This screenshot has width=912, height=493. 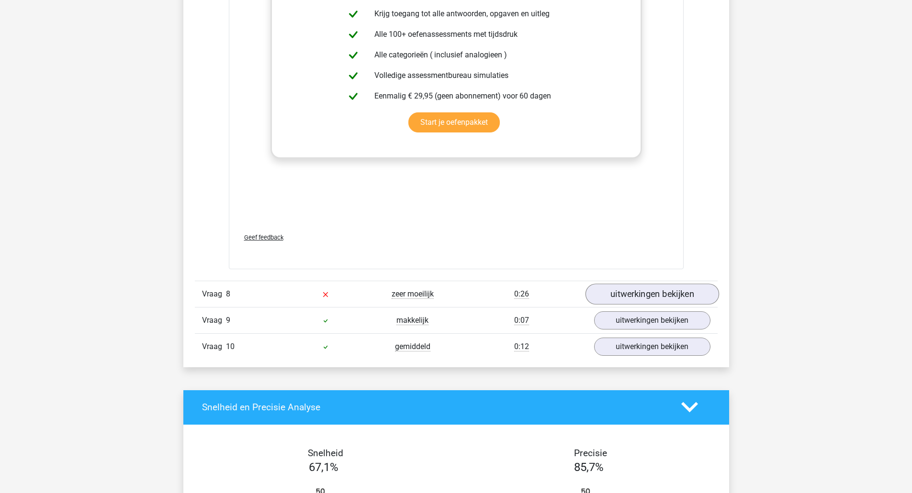 What do you see at coordinates (454, 123) in the screenshot?
I see `a: Start je oefenpakket` at bounding box center [454, 123].